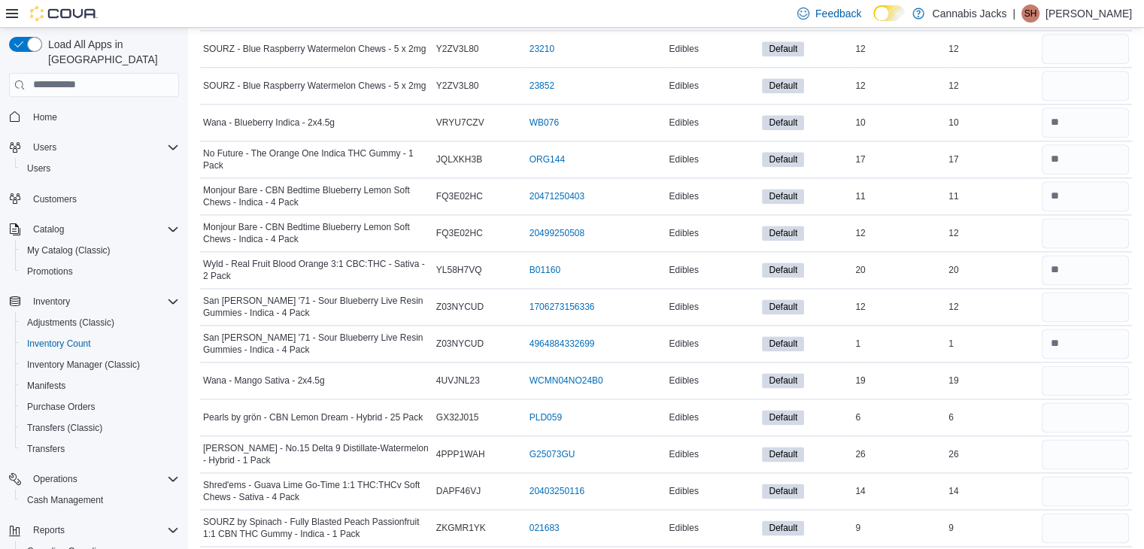 Image resolution: width=1144 pixels, height=549 pixels. Describe the element at coordinates (317, 528) in the screenshot. I see `span: SOURZ by Spinach - Fully Blasted Peach Passionfruit 1:1 CBN THC Gummy - Indica - 1 Pack` at that location.